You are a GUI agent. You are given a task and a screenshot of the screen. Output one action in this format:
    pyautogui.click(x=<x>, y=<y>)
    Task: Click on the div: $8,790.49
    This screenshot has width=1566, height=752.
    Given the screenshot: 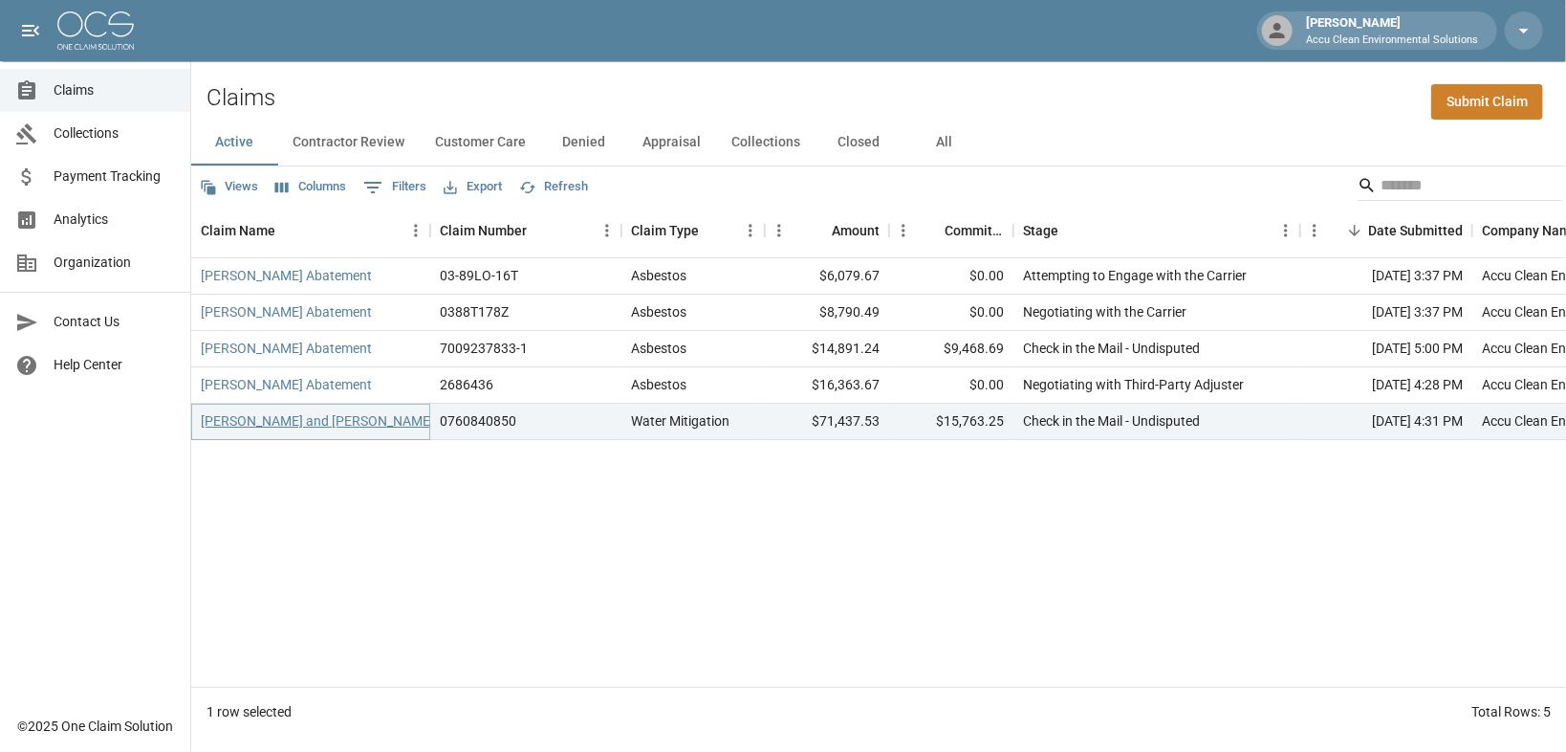 What is the action you would take?
    pyautogui.click(x=827, y=313)
    